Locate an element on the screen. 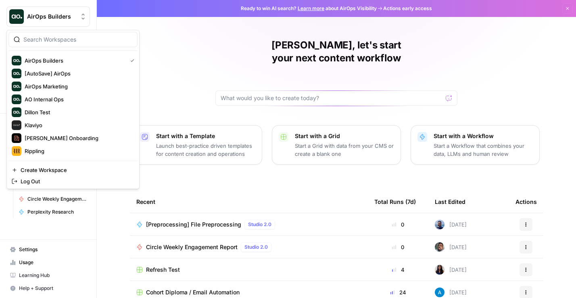  img: AO Internal Ops Logo is located at coordinates (17, 99).